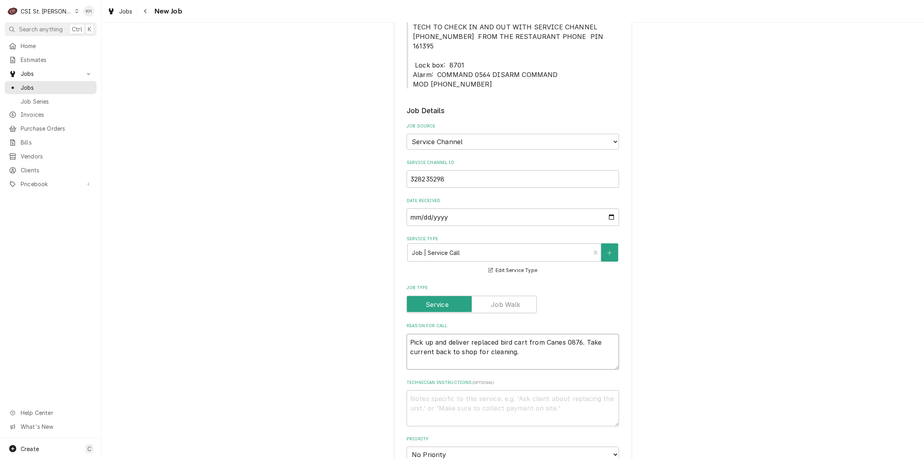  Describe the element at coordinates (50, 114) in the screenshot. I see `a: Invoices` at that location.